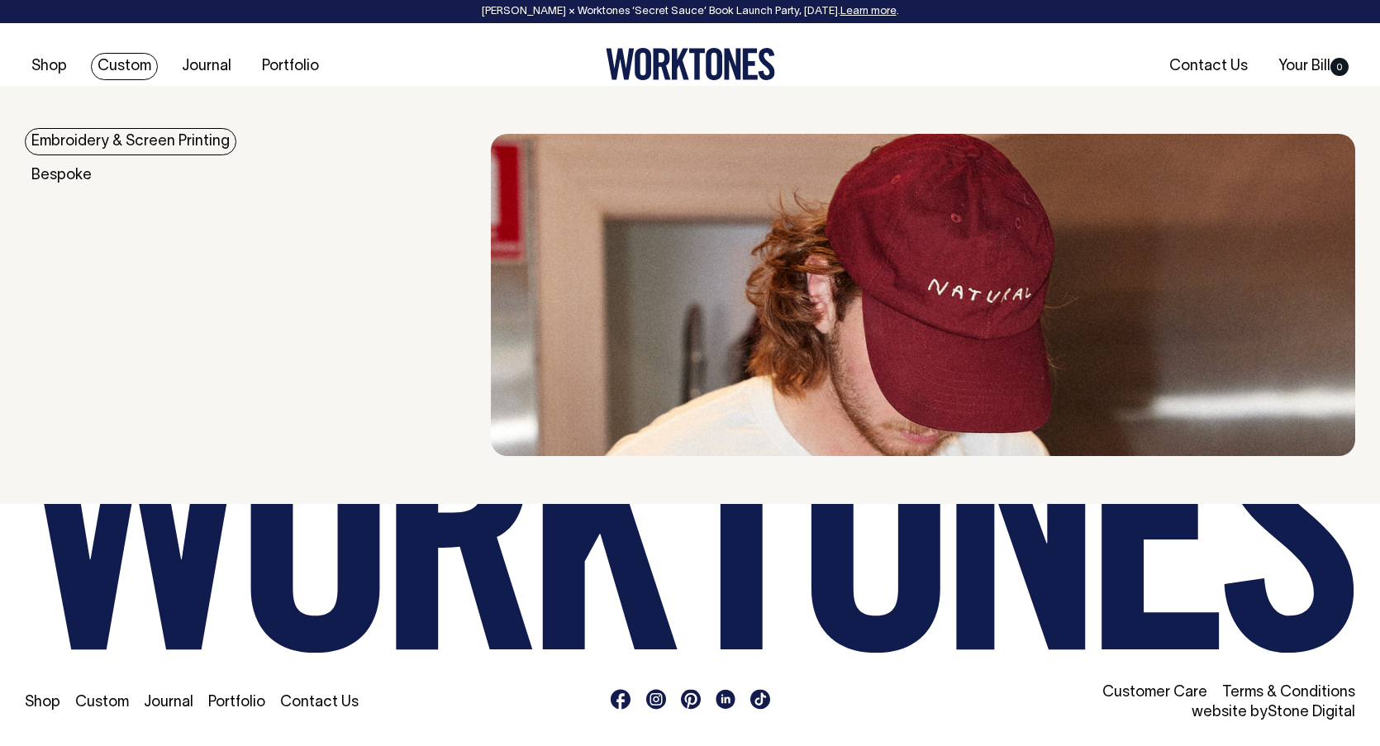  Describe the element at coordinates (1312, 713) in the screenshot. I see `a: Stone Digital` at that location.